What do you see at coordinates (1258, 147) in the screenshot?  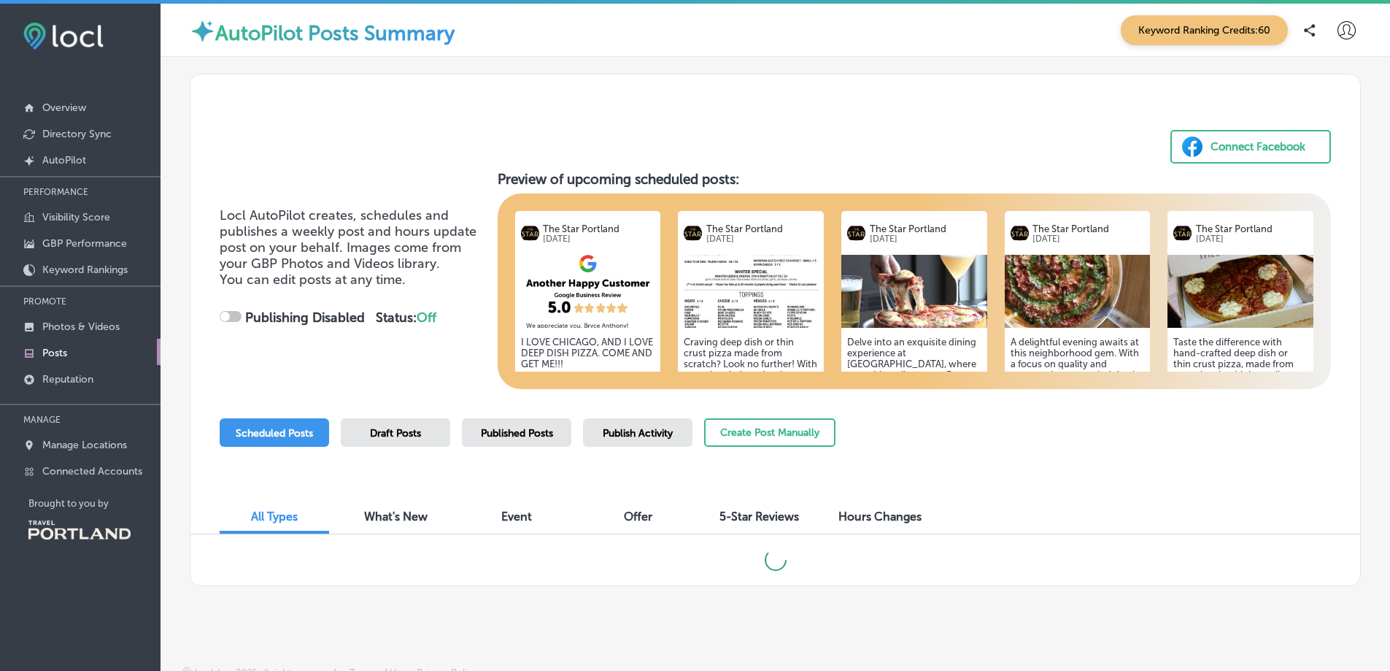 I see `div: Connect Facebook` at bounding box center [1258, 147].